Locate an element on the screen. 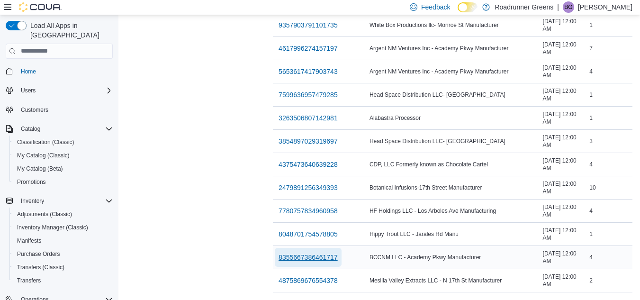 The image size is (640, 300). span: 4617996274157197 is located at coordinates (308, 48).